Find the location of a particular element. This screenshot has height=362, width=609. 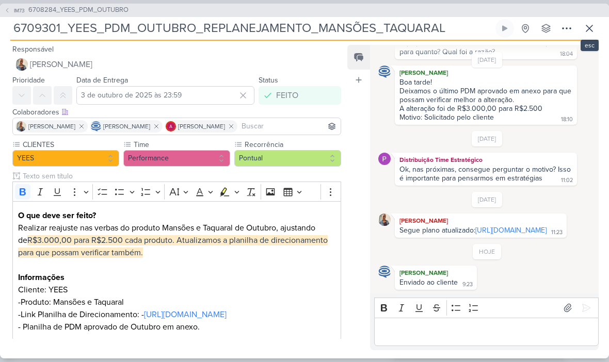

input: Buscar is located at coordinates (289, 126).